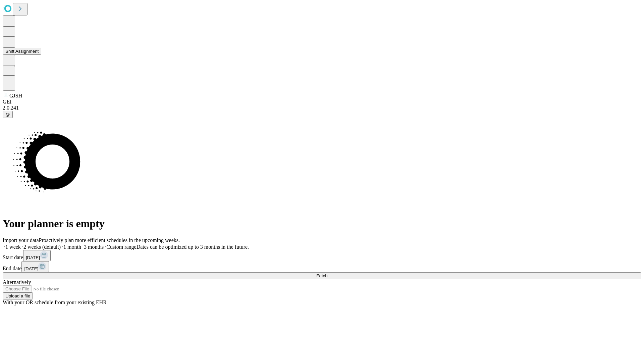 This screenshot has height=363, width=644. I want to click on span: With your OR schedule from your existing EHR, so click(55, 302).